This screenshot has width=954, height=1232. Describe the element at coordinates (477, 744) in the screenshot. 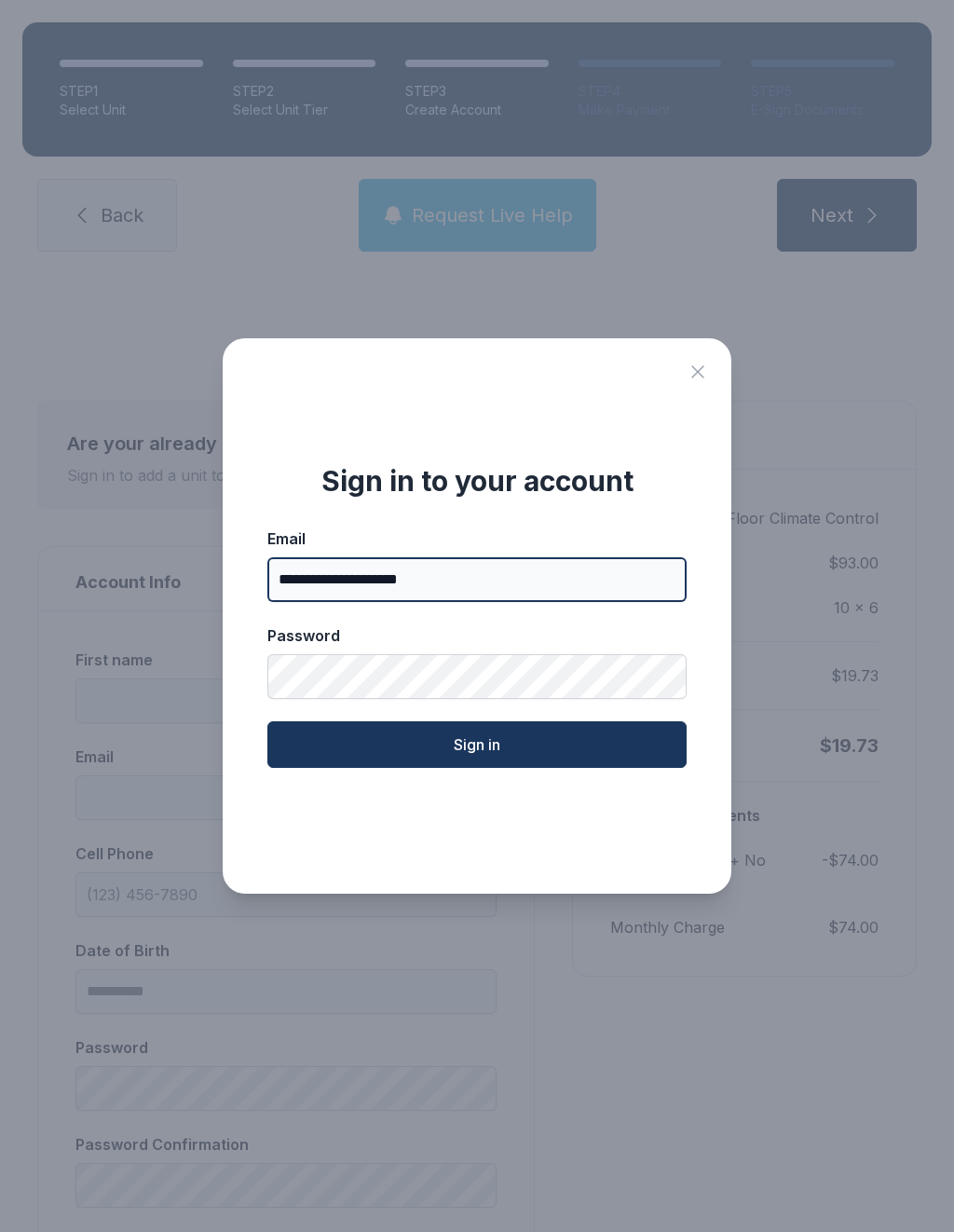

I see `span: Sign in` at that location.